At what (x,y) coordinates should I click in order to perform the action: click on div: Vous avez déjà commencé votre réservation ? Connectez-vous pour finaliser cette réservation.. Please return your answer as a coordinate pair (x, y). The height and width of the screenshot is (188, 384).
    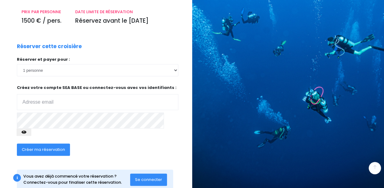
    Looking at the image, I should click on (77, 179).